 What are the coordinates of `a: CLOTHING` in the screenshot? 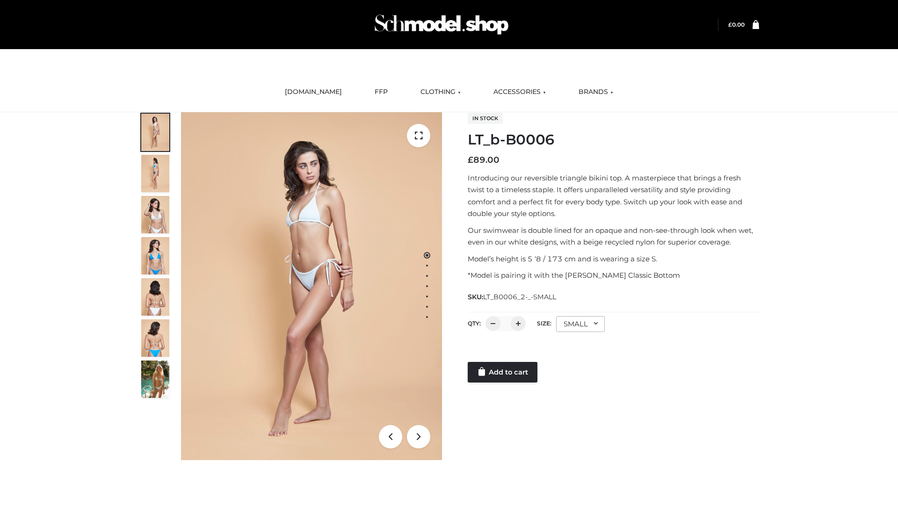 It's located at (440, 92).